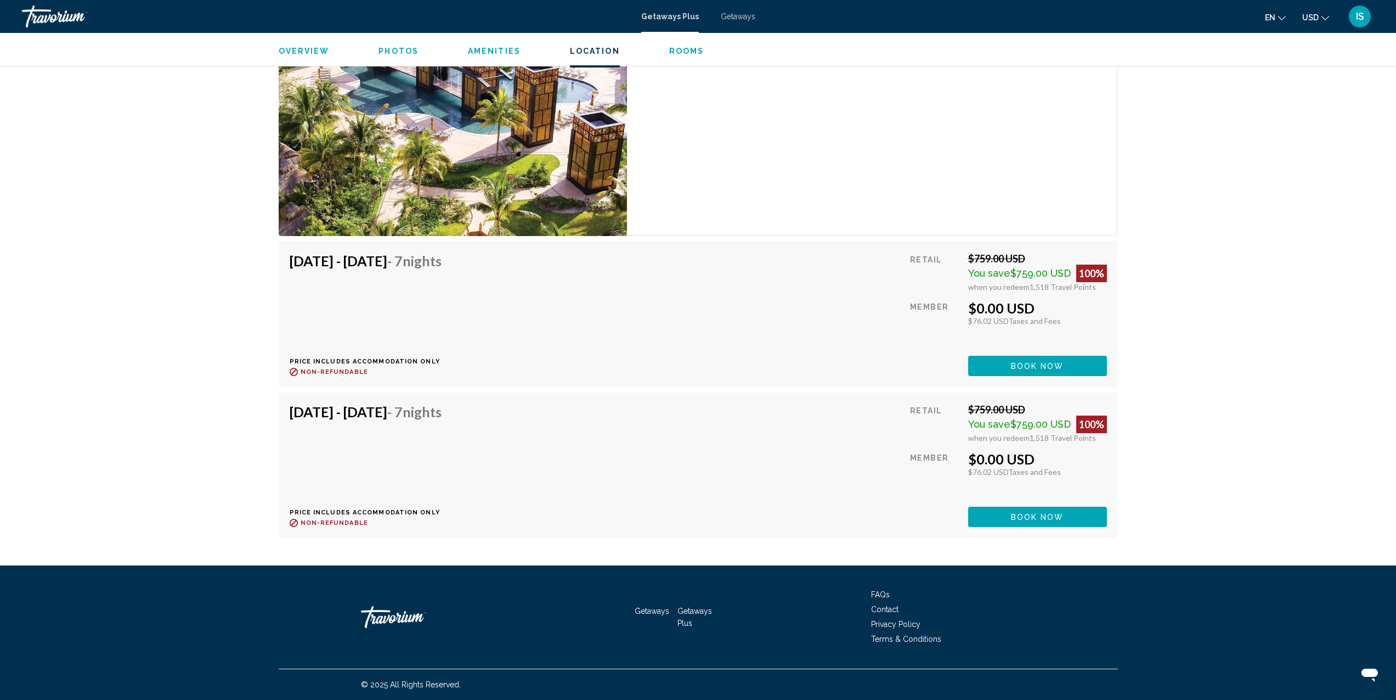 The width and height of the screenshot is (1396, 700). I want to click on span: Photos, so click(398, 51).